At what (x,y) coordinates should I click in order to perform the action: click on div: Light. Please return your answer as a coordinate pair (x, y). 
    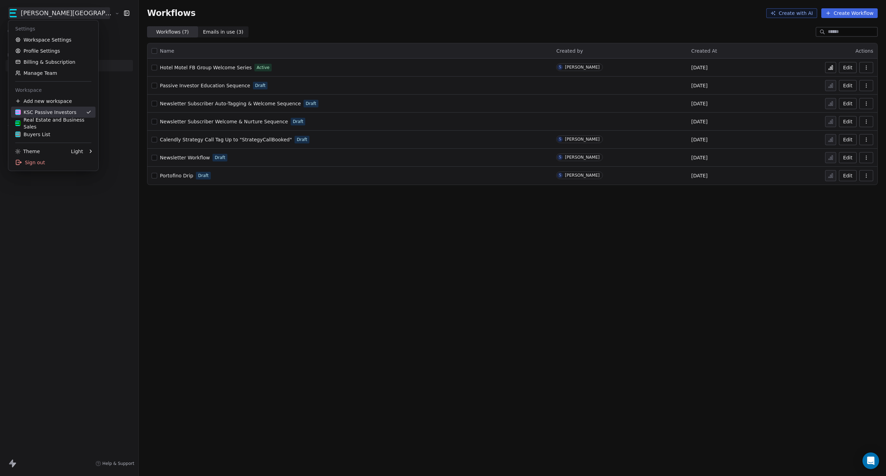
    Looking at the image, I should click on (77, 151).